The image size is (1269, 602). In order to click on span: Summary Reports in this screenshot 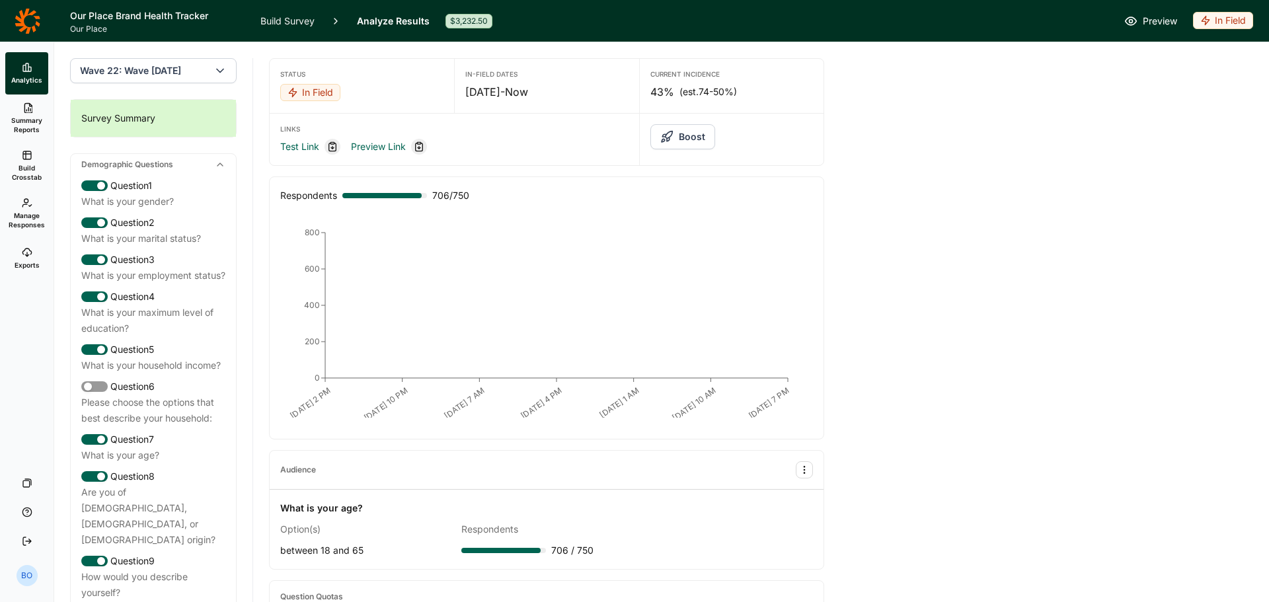, I will do `click(26, 125)`.